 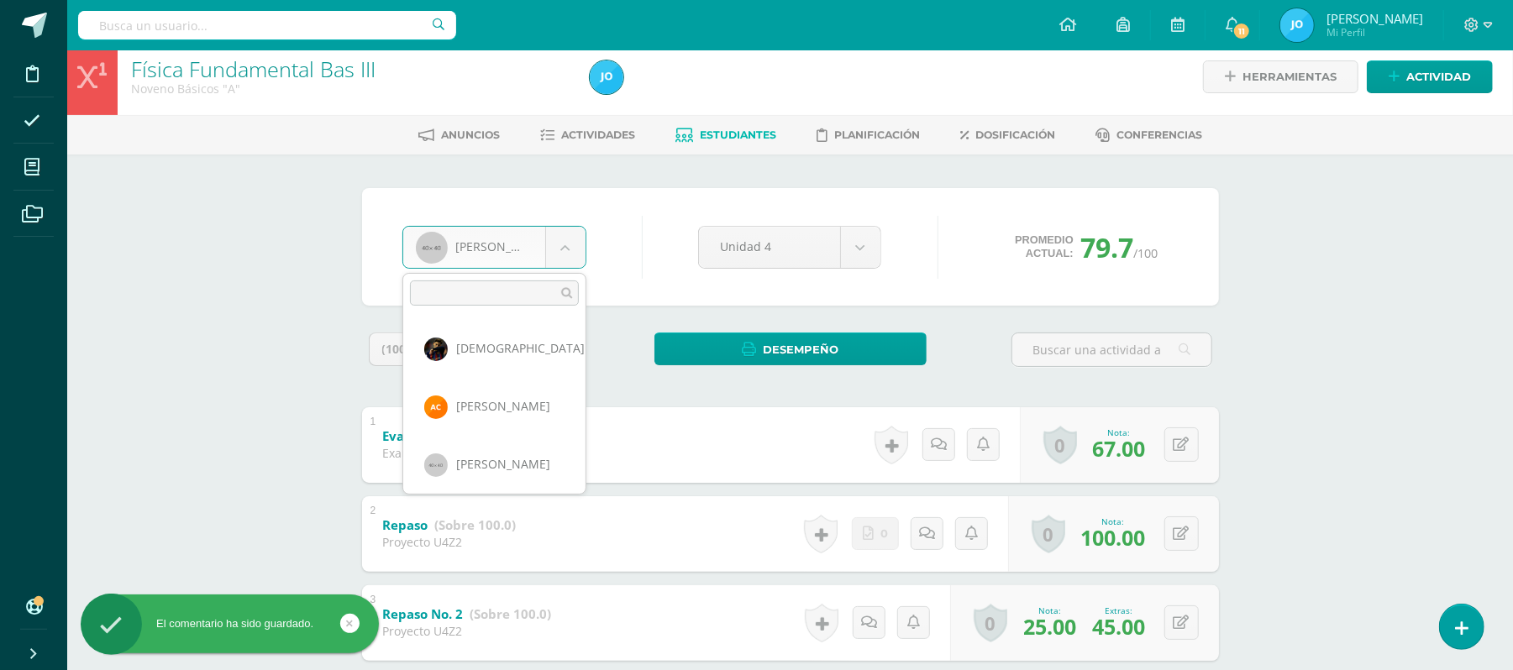 What do you see at coordinates (436, 407) in the screenshot?
I see `img: 9cd4bced4f27c90e2967c82acf9db507.png` at bounding box center [436, 407].